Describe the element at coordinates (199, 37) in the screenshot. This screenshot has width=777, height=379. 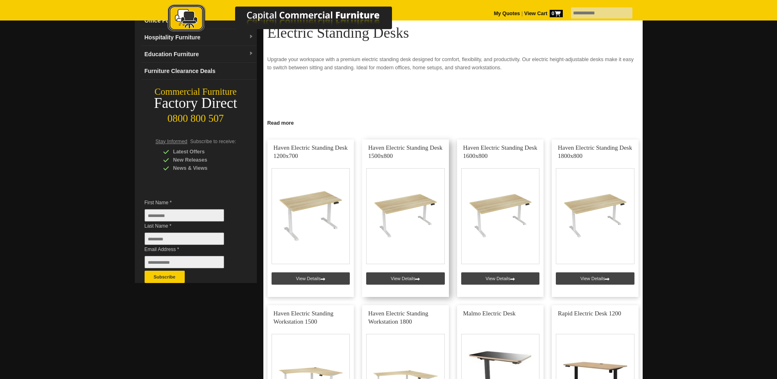
I see `a: Hospitality Furnituredropdown` at that location.